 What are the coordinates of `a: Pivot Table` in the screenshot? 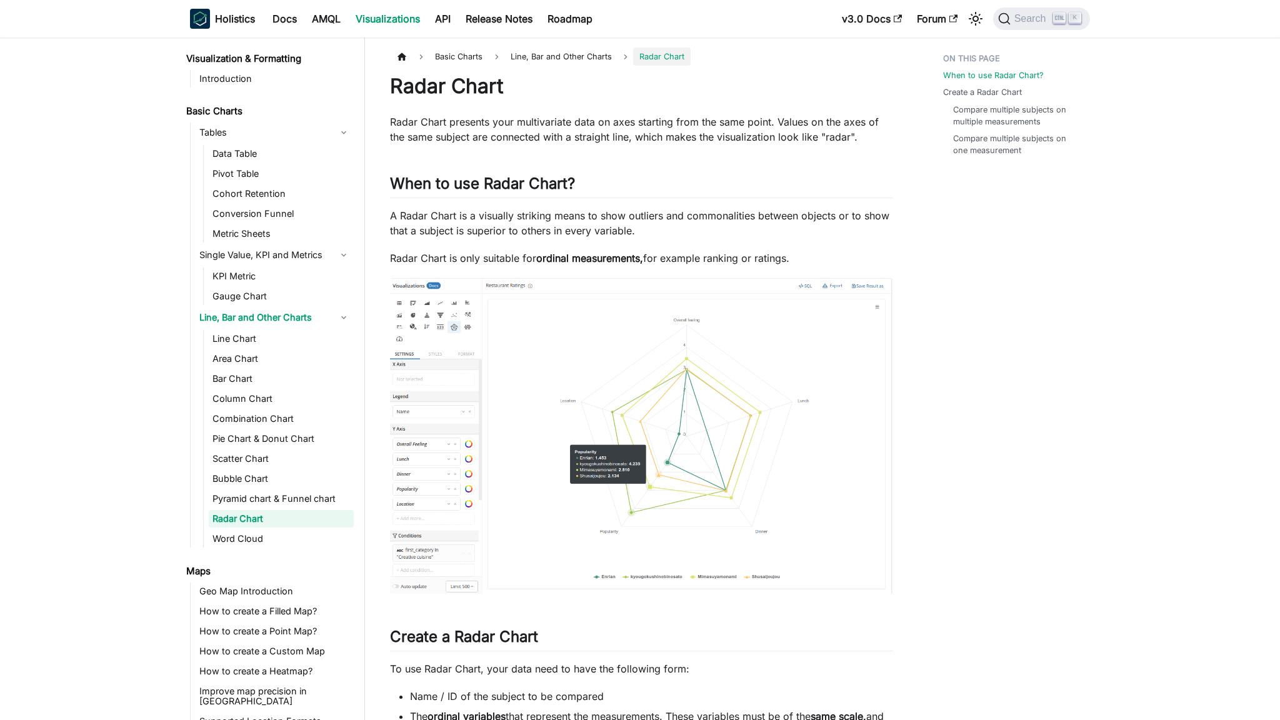 It's located at (281, 174).